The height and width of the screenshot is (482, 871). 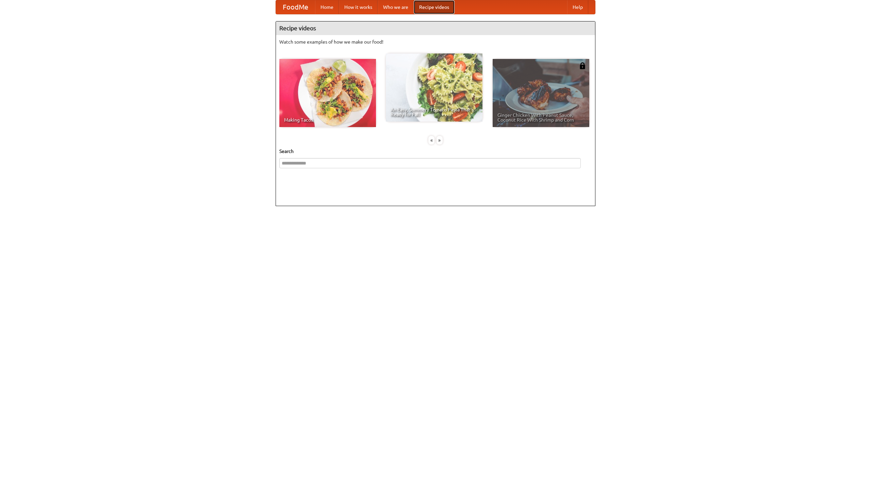 I want to click on span: Making Tacos, so click(x=328, y=120).